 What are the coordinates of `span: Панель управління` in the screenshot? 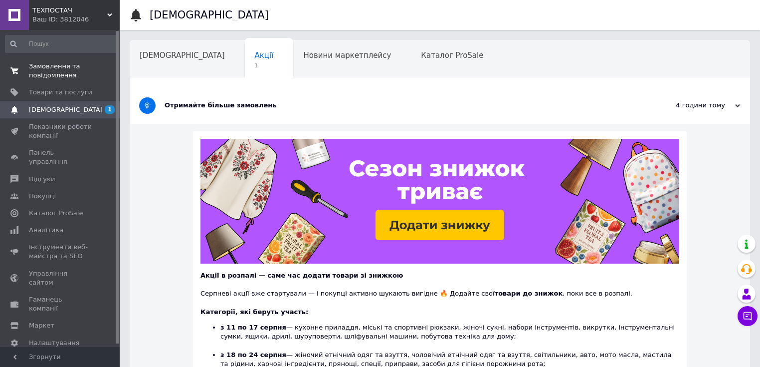 It's located at (60, 157).